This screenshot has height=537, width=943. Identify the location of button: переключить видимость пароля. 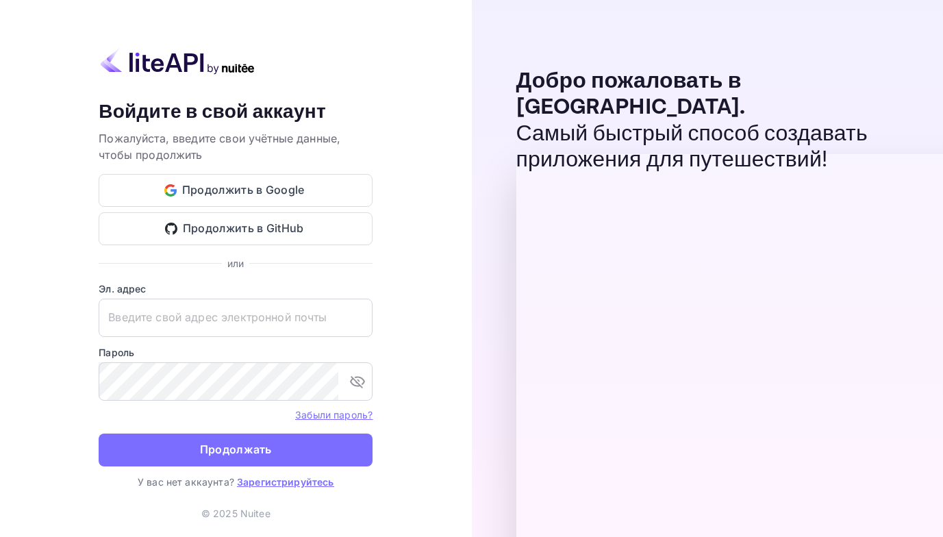
(357, 381).